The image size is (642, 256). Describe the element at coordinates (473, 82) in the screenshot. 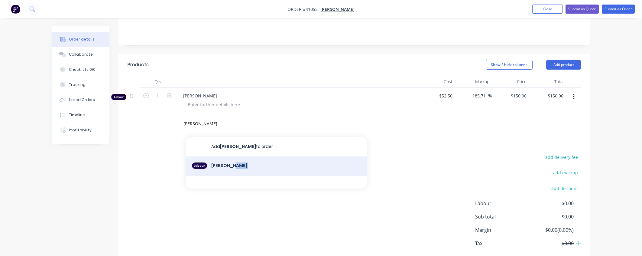

I see `div: Markup` at that location.